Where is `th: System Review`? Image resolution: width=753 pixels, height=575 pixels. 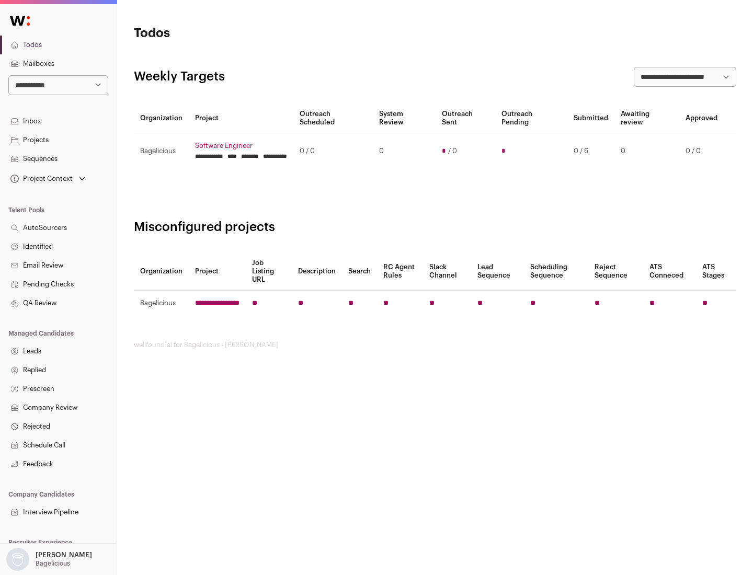
th: System Review is located at coordinates (404, 118).